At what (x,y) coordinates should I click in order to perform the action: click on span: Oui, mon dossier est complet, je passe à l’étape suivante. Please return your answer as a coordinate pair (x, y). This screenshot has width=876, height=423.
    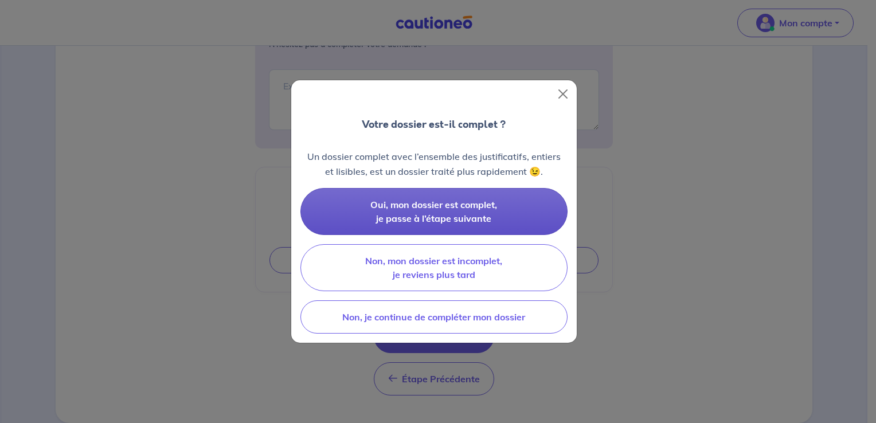
    Looking at the image, I should click on (433, 211).